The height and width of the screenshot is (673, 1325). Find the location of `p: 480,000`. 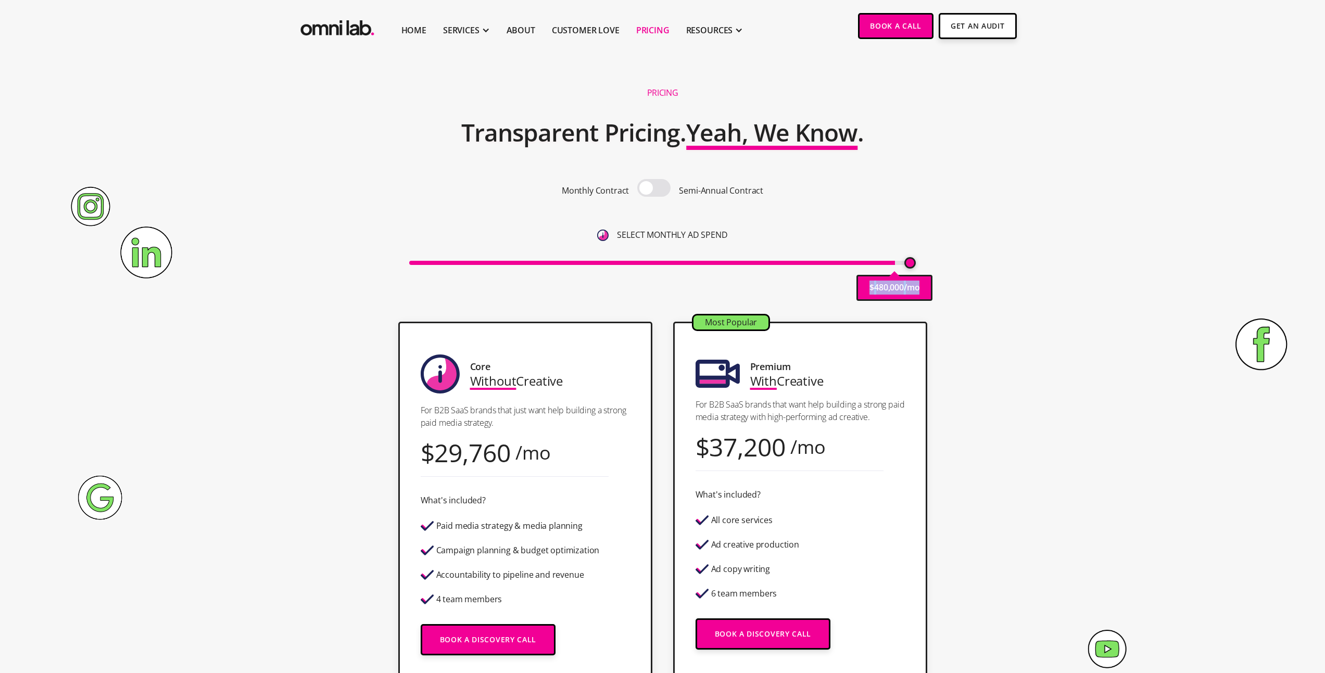

p: 480,000 is located at coordinates (888, 287).